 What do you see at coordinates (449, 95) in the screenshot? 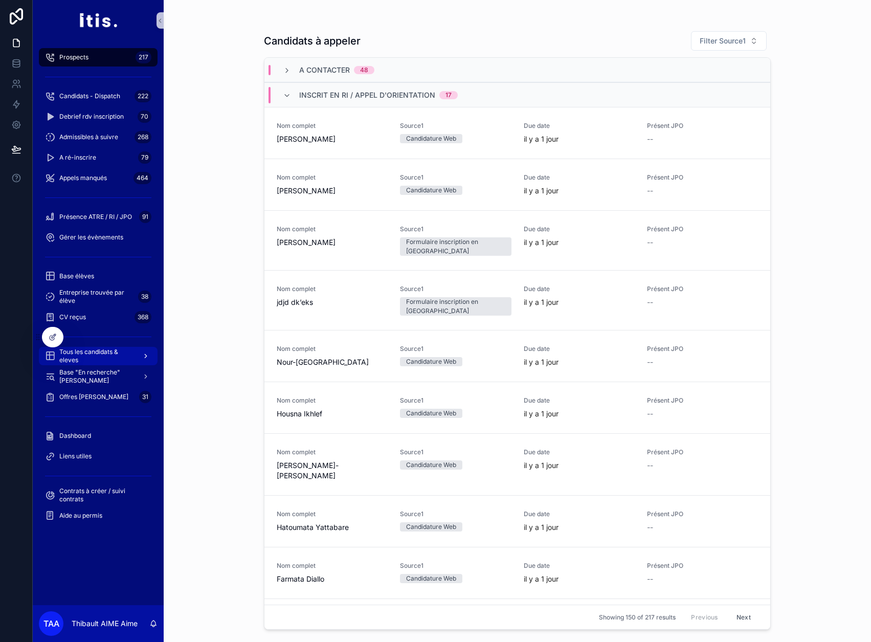
I see `div: 17` at bounding box center [449, 95].